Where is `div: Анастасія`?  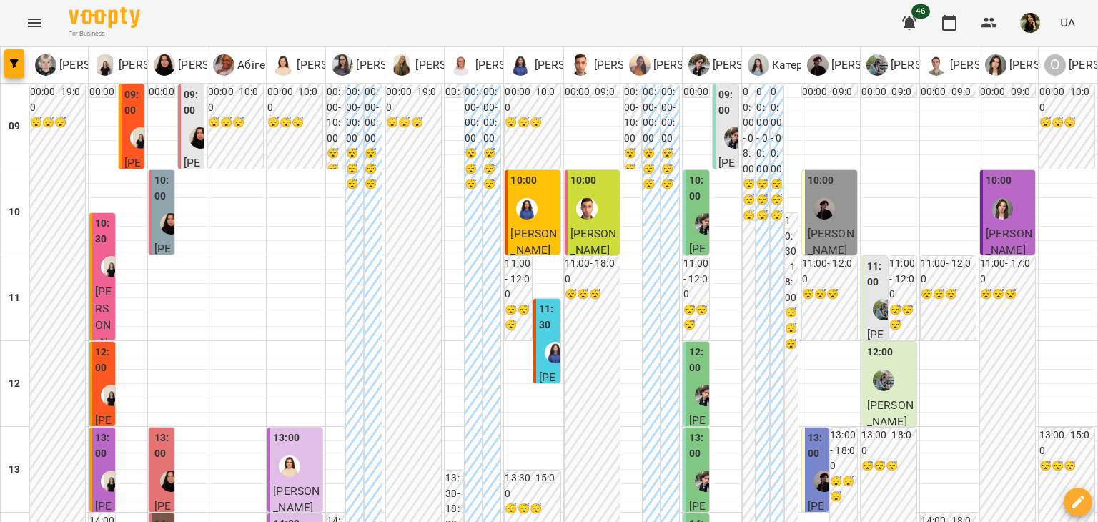 div: Анастасія is located at coordinates (505, 65).